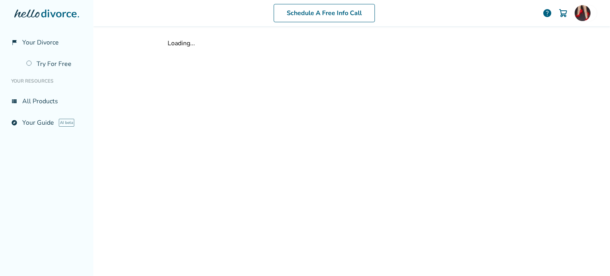  I want to click on a: view_listAll Products, so click(46, 101).